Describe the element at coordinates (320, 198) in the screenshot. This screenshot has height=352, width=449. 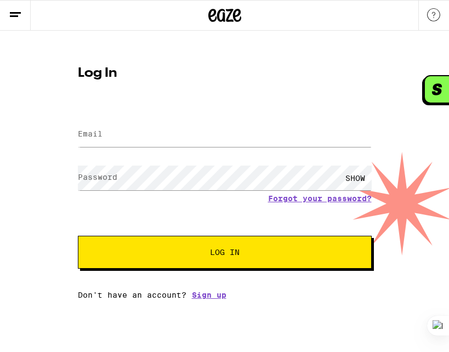
I see `a: Forgot your password?` at that location.